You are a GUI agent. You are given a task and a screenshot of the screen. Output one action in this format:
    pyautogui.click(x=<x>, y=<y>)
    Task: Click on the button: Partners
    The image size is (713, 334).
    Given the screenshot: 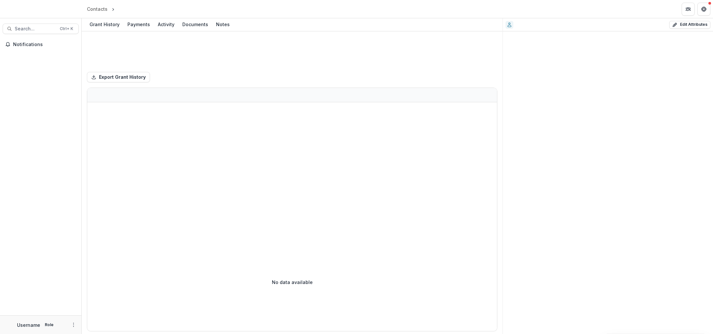 What is the action you would take?
    pyautogui.click(x=688, y=9)
    